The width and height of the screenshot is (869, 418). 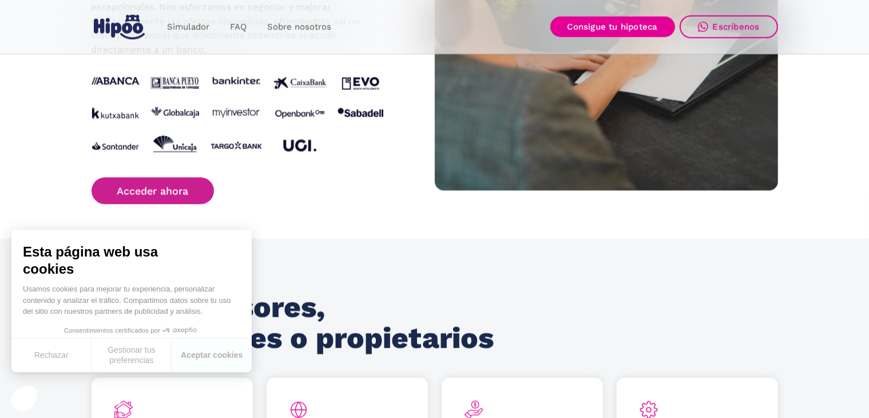 I want to click on div: Escríbenos, so click(x=736, y=27).